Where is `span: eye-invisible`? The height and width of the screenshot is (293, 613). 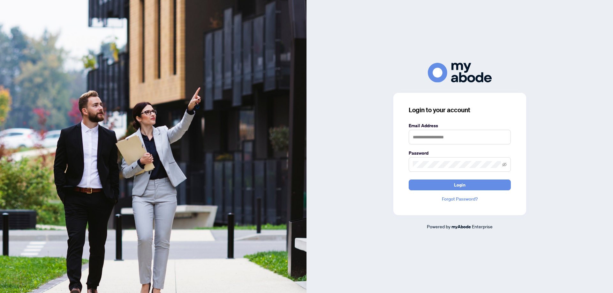 span: eye-invisible is located at coordinates (504, 165).